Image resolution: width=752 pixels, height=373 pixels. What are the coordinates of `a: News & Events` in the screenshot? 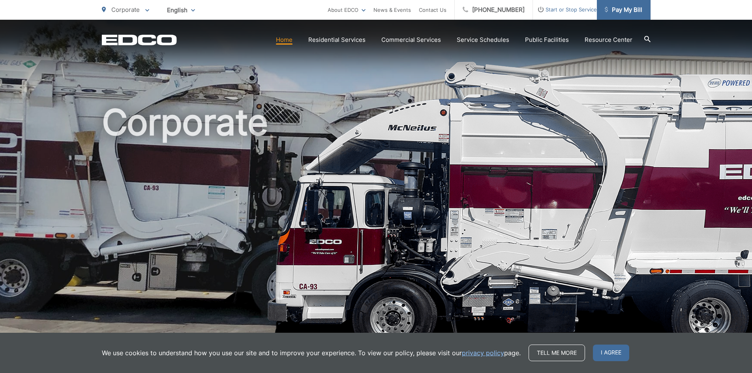 It's located at (392, 10).